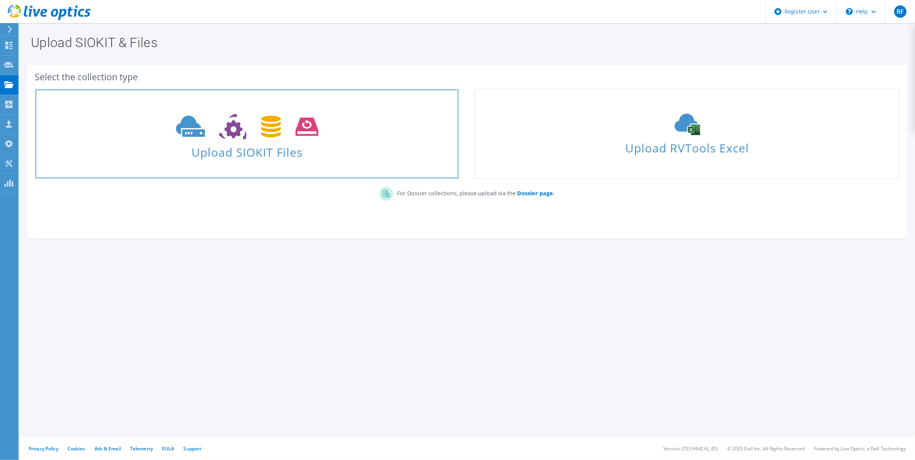  Describe the element at coordinates (465, 42) in the screenshot. I see `h1: Upload SIOKIT & Files` at that location.